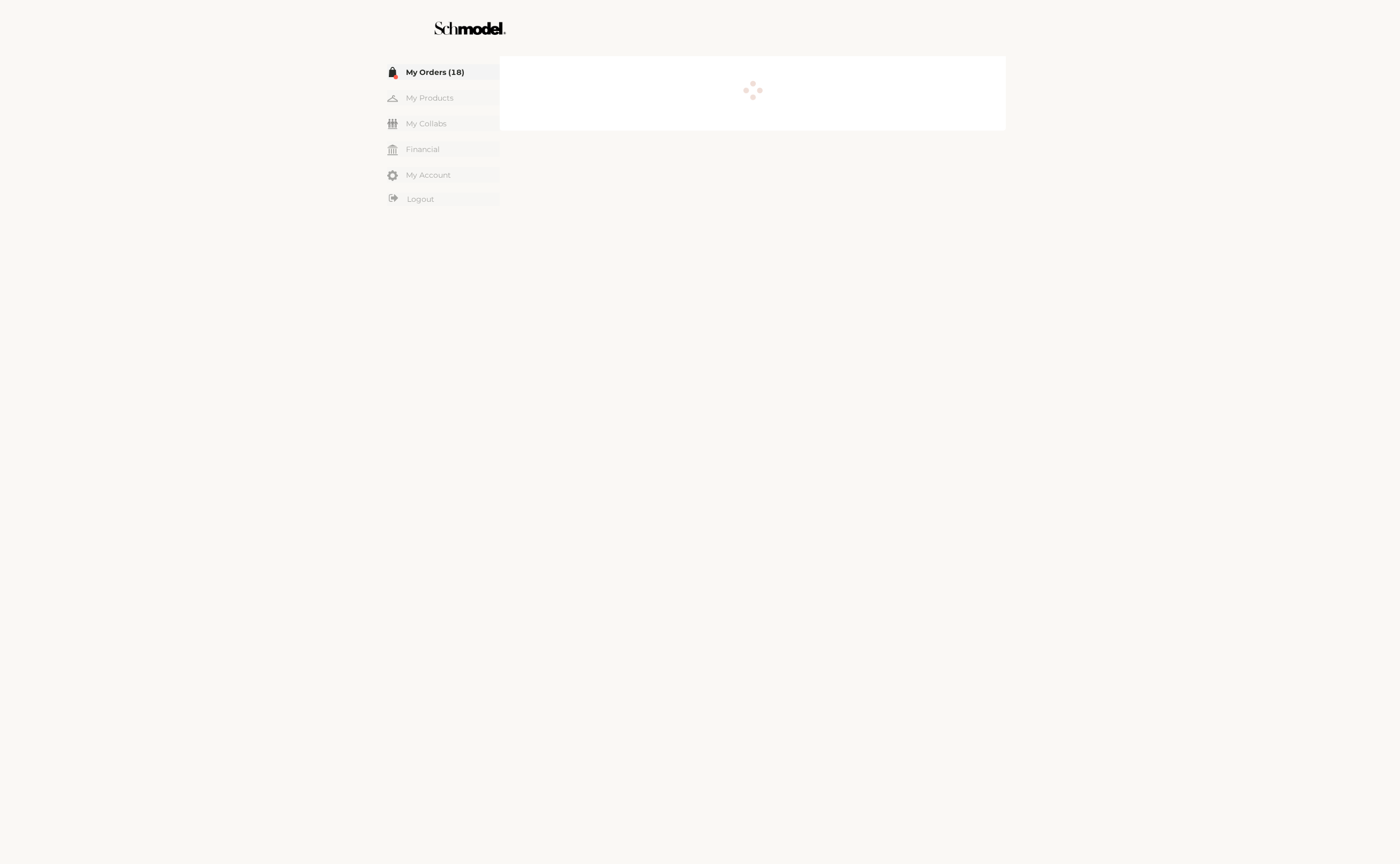 The height and width of the screenshot is (864, 1400). I want to click on img: my-hanger.svg, so click(393, 99).